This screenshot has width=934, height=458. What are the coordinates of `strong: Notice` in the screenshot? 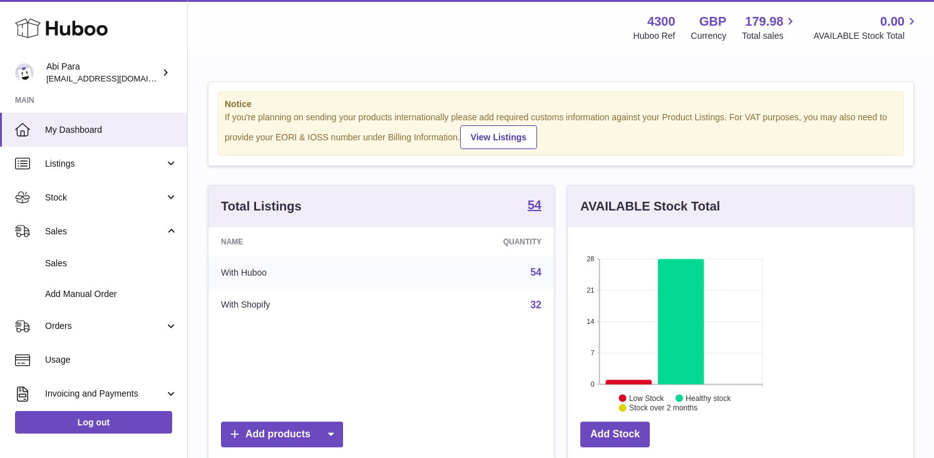 It's located at (561, 104).